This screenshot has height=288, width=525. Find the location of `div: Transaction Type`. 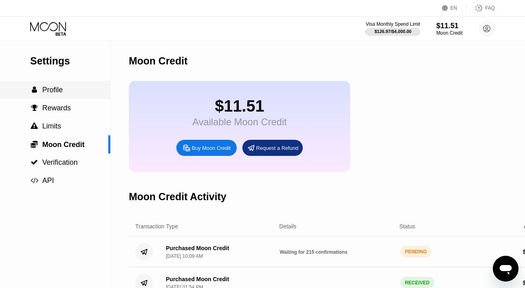

div: Transaction Type is located at coordinates (157, 226).